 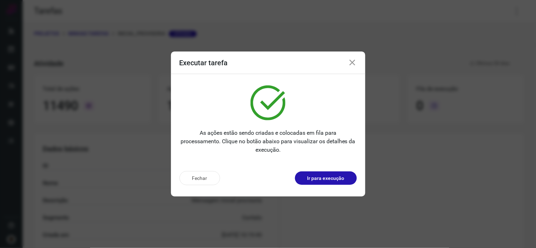 I want to click on img: verified.svg, so click(x=268, y=103).